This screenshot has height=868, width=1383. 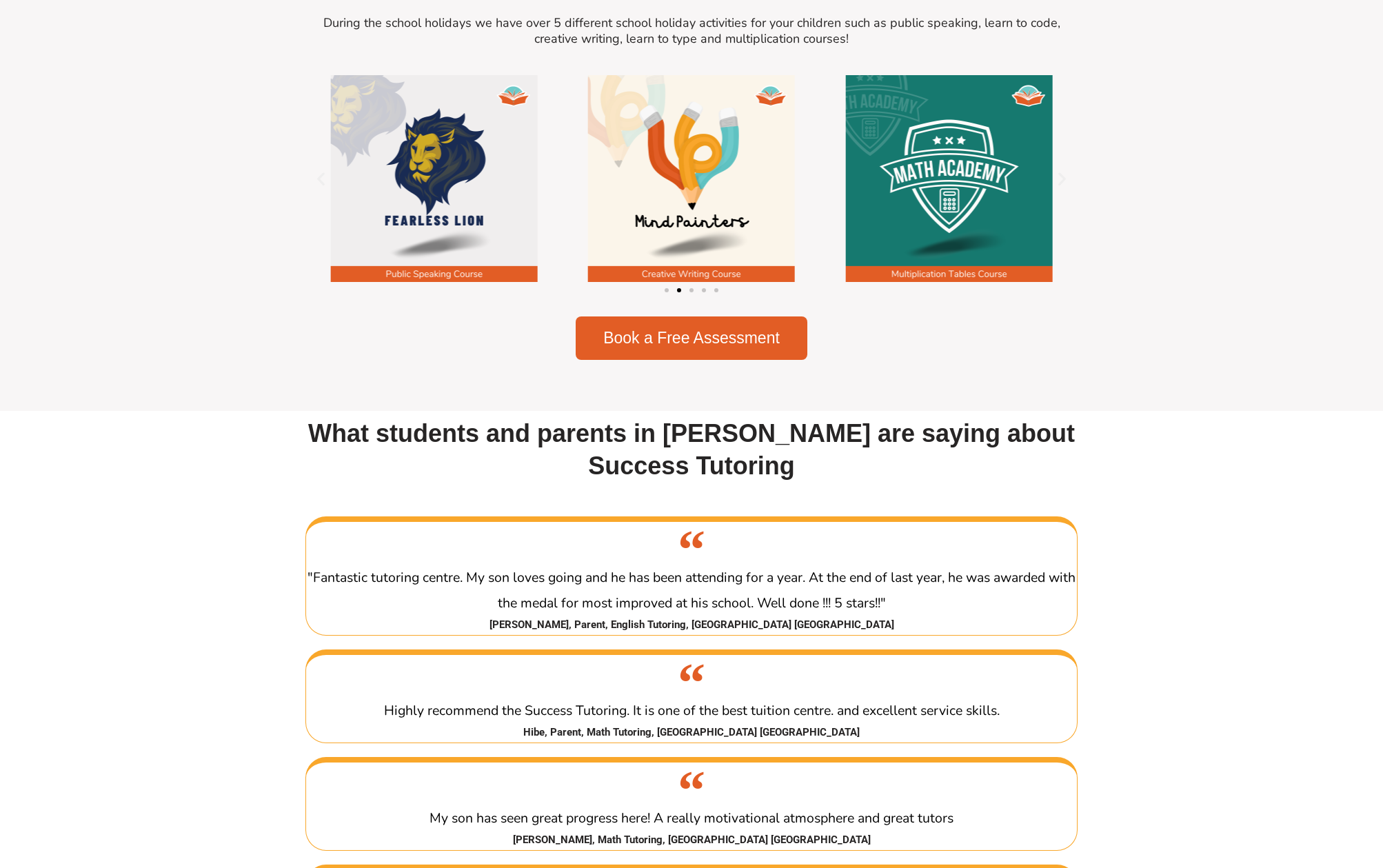 I want to click on span: My son has seen great progress here! A really motivational atmosphere and great tutors, so click(x=692, y=817).